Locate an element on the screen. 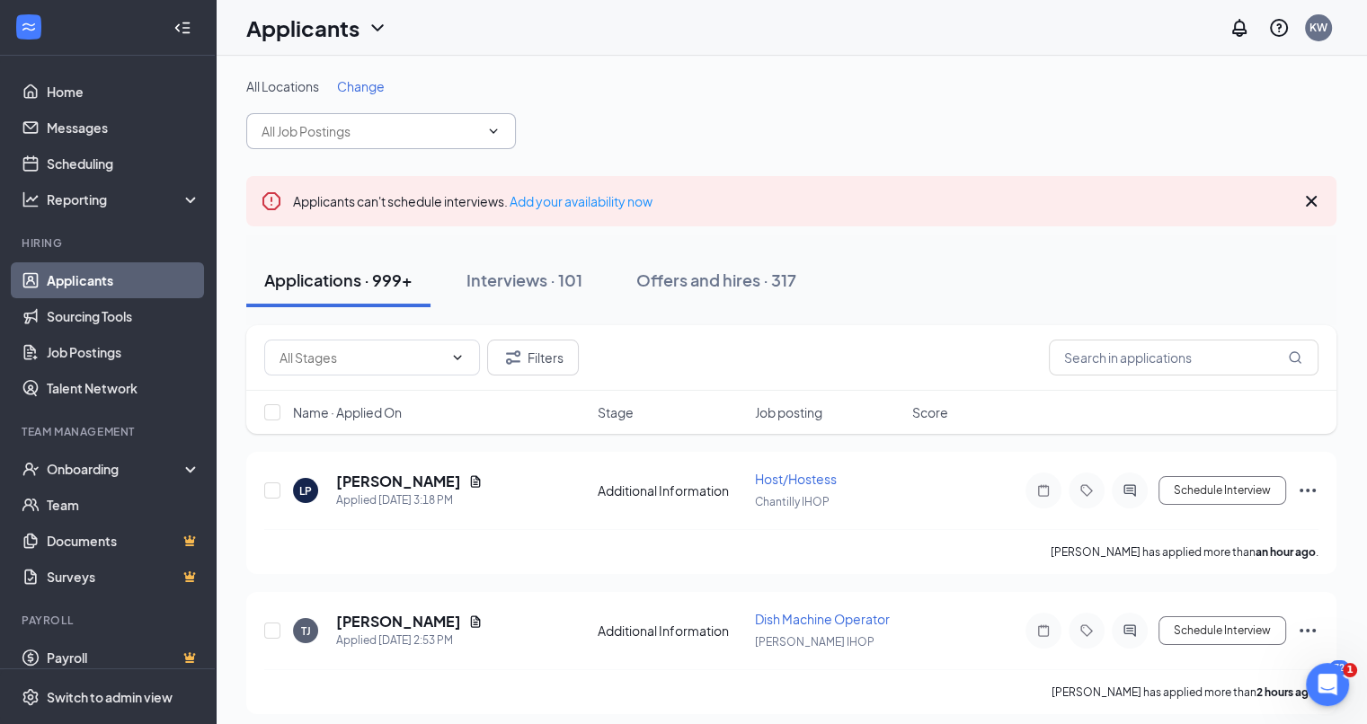 This screenshot has width=1367, height=724. div: Onboarding is located at coordinates (116, 469).